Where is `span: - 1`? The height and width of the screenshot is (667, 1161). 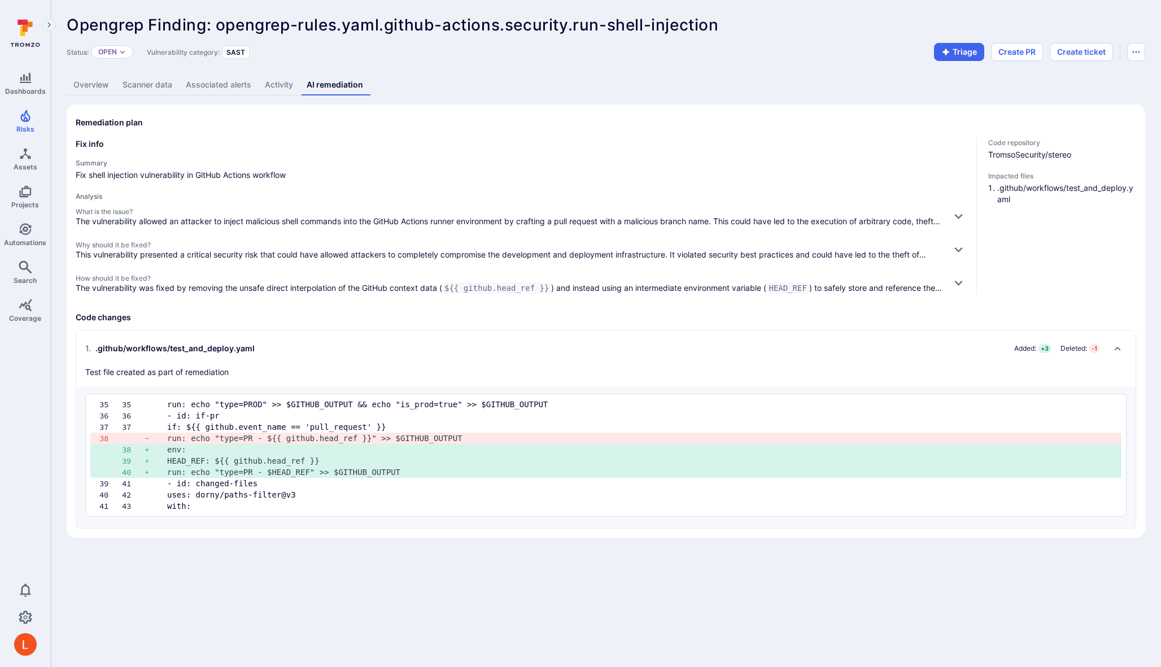
span: - 1 is located at coordinates (1094, 348).